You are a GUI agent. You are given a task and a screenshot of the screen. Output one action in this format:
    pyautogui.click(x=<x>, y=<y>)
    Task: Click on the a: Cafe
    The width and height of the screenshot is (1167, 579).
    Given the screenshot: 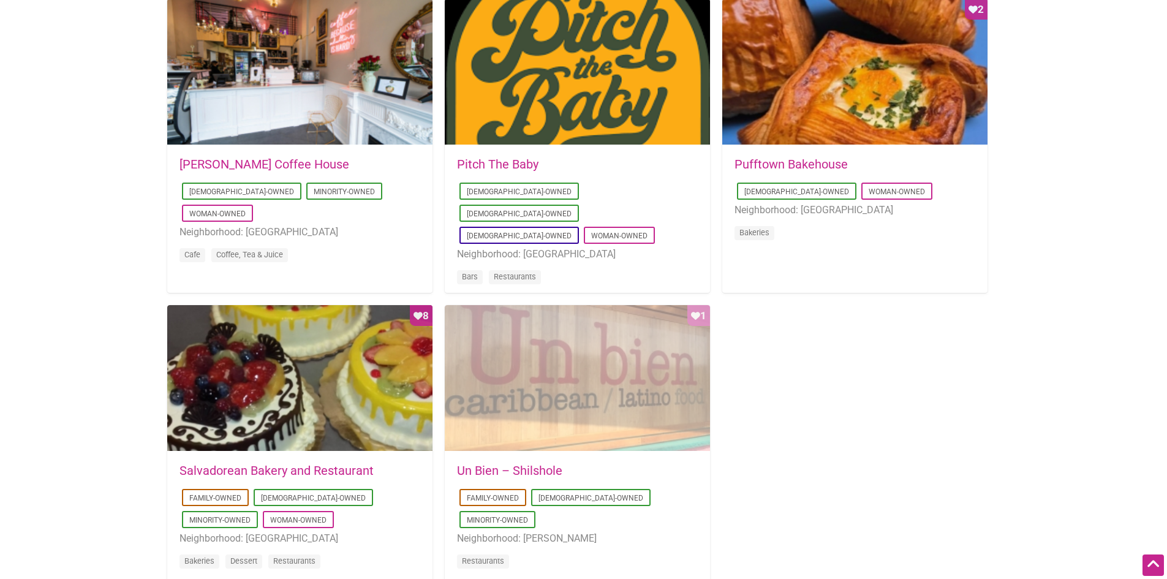 What is the action you would take?
    pyautogui.click(x=192, y=254)
    